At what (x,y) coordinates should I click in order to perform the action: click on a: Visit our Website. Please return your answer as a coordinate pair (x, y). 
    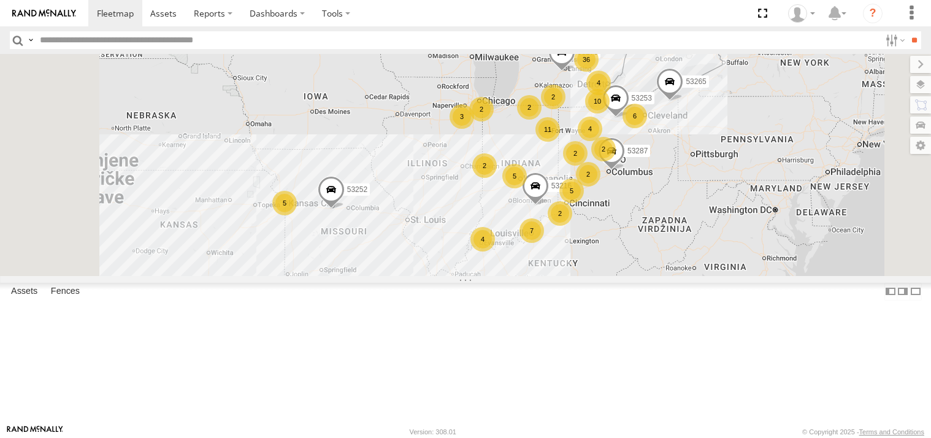
    Looking at the image, I should click on (35, 432).